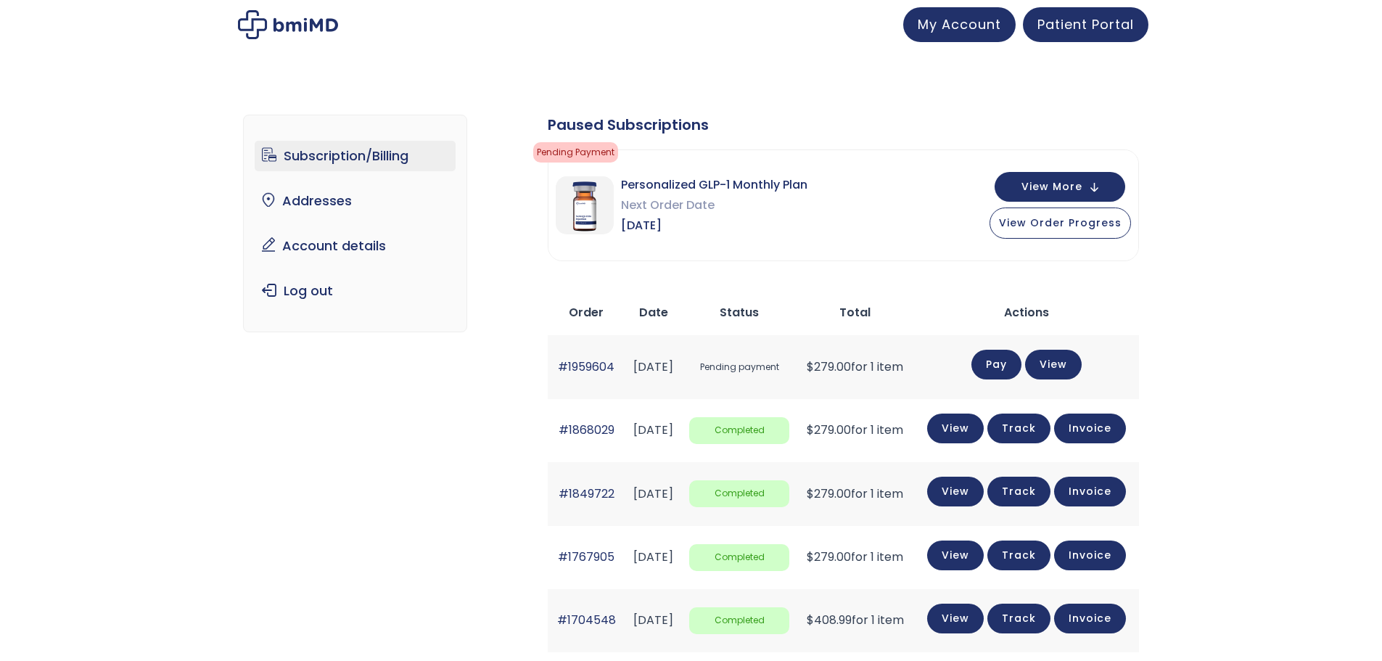 This screenshot has width=1382, height=661. I want to click on a: My Account, so click(959, 25).